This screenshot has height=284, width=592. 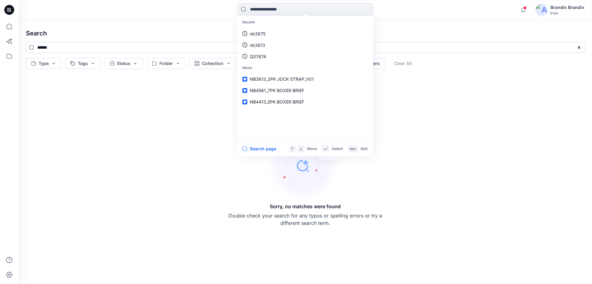 I want to click on p: esc, so click(x=353, y=149).